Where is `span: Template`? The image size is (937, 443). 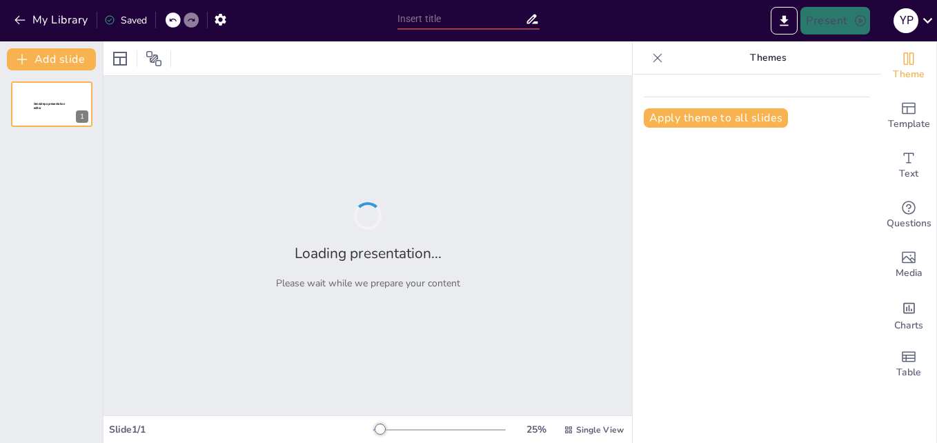
span: Template is located at coordinates (908, 124).